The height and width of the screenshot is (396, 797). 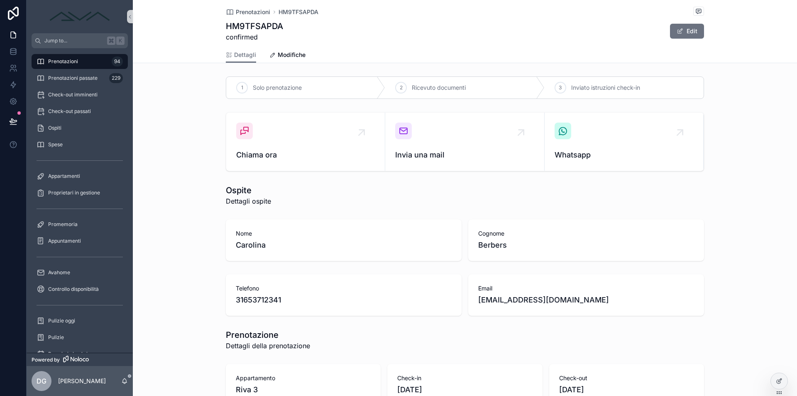 I want to click on a: Check-out imminenti, so click(x=80, y=95).